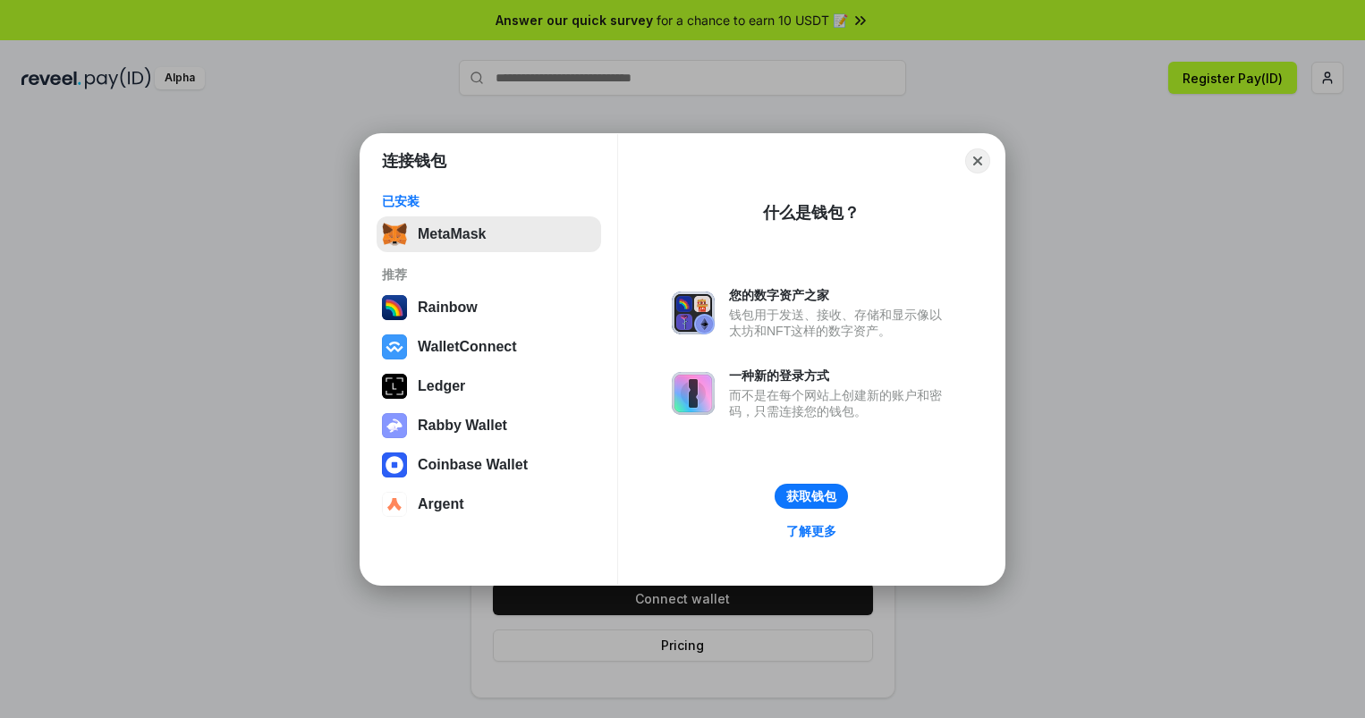 The height and width of the screenshot is (718, 1365). Describe the element at coordinates (812, 531) in the screenshot. I see `div: 了解更多` at that location.